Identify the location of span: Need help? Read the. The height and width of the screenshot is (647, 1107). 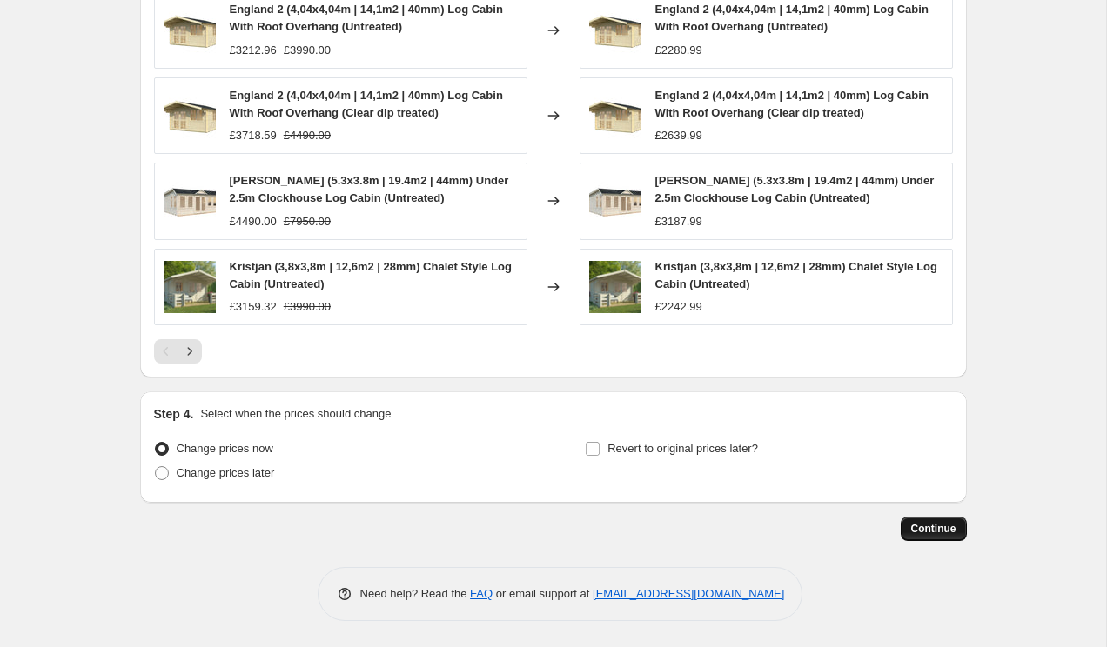
(415, 594).